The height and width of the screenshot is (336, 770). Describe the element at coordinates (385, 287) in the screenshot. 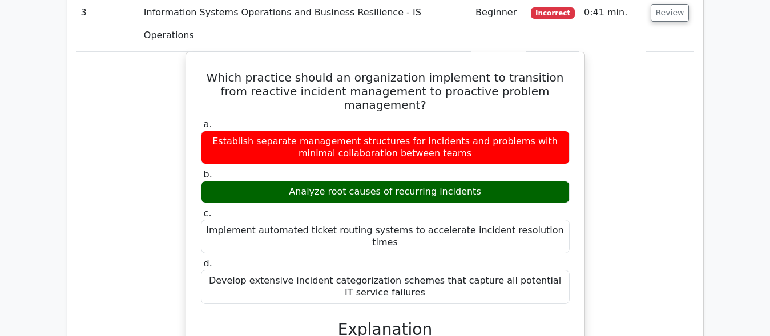

I see `div: Develop extensive incident categorization schemes that capture all potential IT service failures` at that location.